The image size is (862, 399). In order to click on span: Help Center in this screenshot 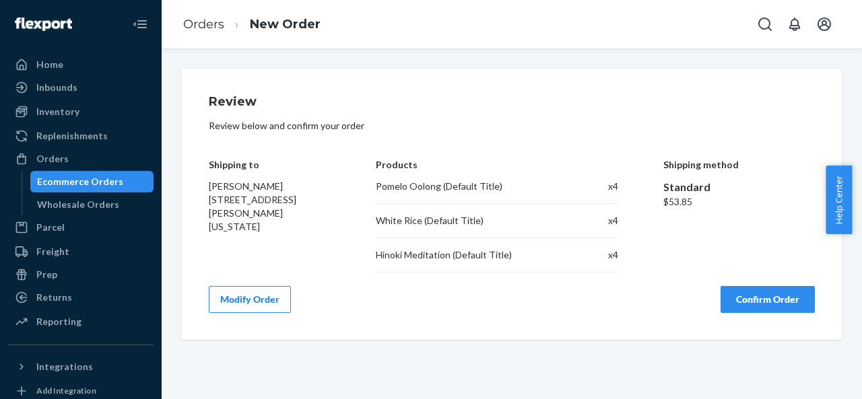, I will do `click(838, 200)`.